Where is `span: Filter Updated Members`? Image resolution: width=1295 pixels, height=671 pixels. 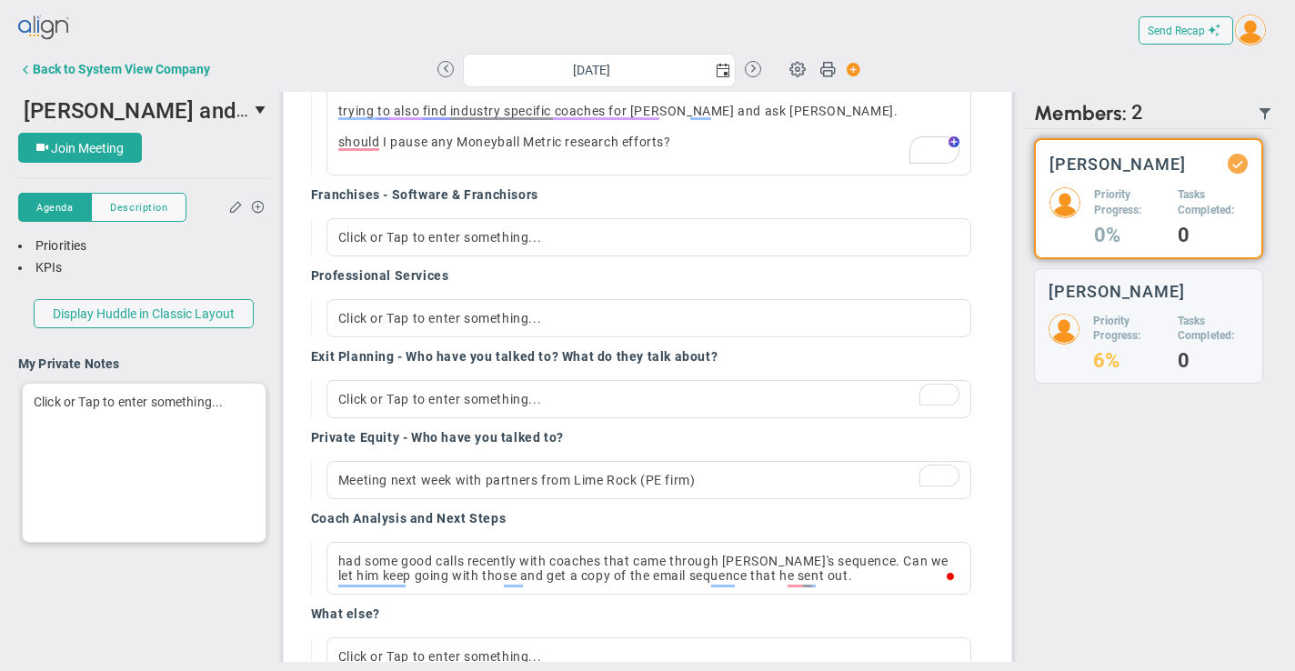
span: Filter Updated Members is located at coordinates (1265, 114).